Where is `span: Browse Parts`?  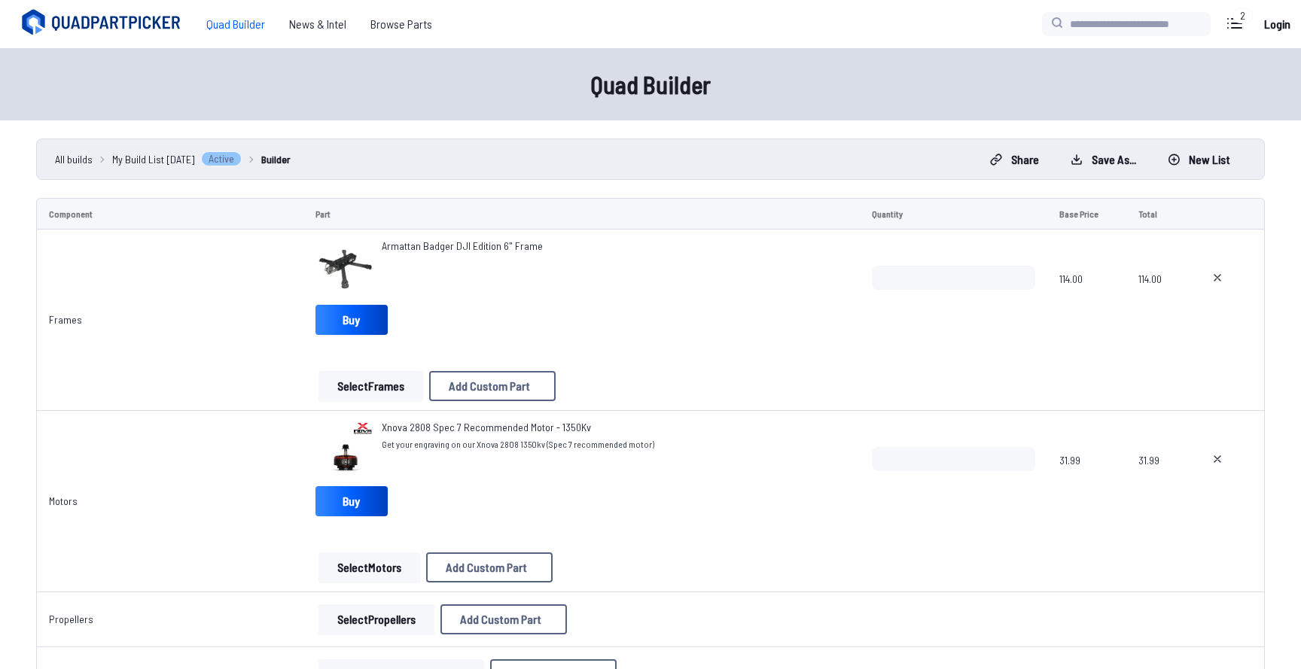 span: Browse Parts is located at coordinates (401, 24).